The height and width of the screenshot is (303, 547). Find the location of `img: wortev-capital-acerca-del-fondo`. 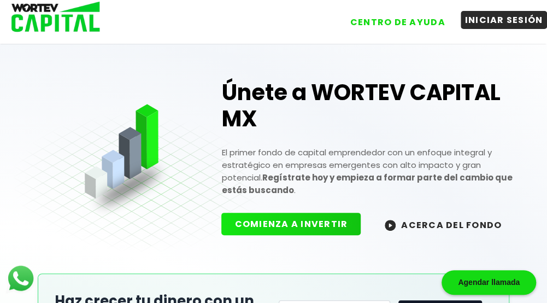

img: wortev-capital-acerca-del-fondo is located at coordinates (390, 225).